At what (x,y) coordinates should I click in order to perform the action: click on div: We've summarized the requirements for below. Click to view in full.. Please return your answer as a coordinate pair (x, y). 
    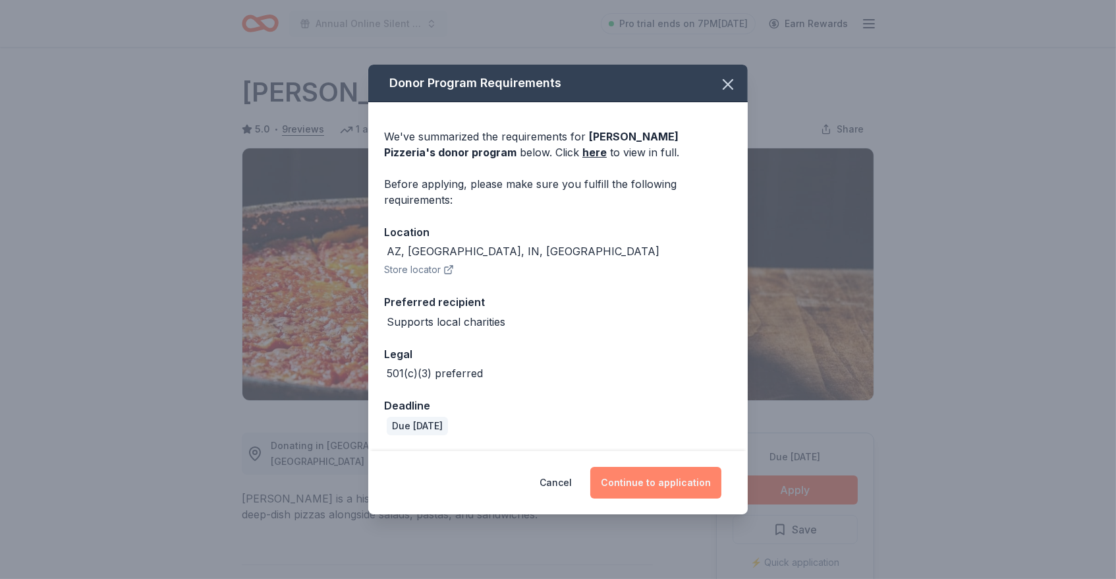
    Looking at the image, I should click on (558, 144).